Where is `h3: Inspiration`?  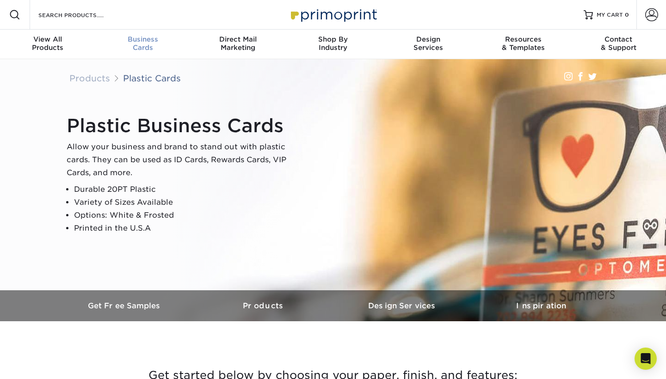 h3: Inspiration is located at coordinates (541, 306).